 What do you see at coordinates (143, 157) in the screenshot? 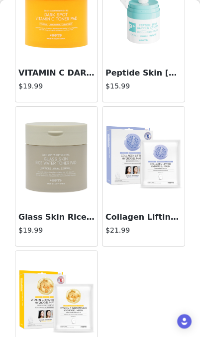
I see `img: Collagen Lifting Hydrogel Mask (5pcs)` at bounding box center [143, 157].